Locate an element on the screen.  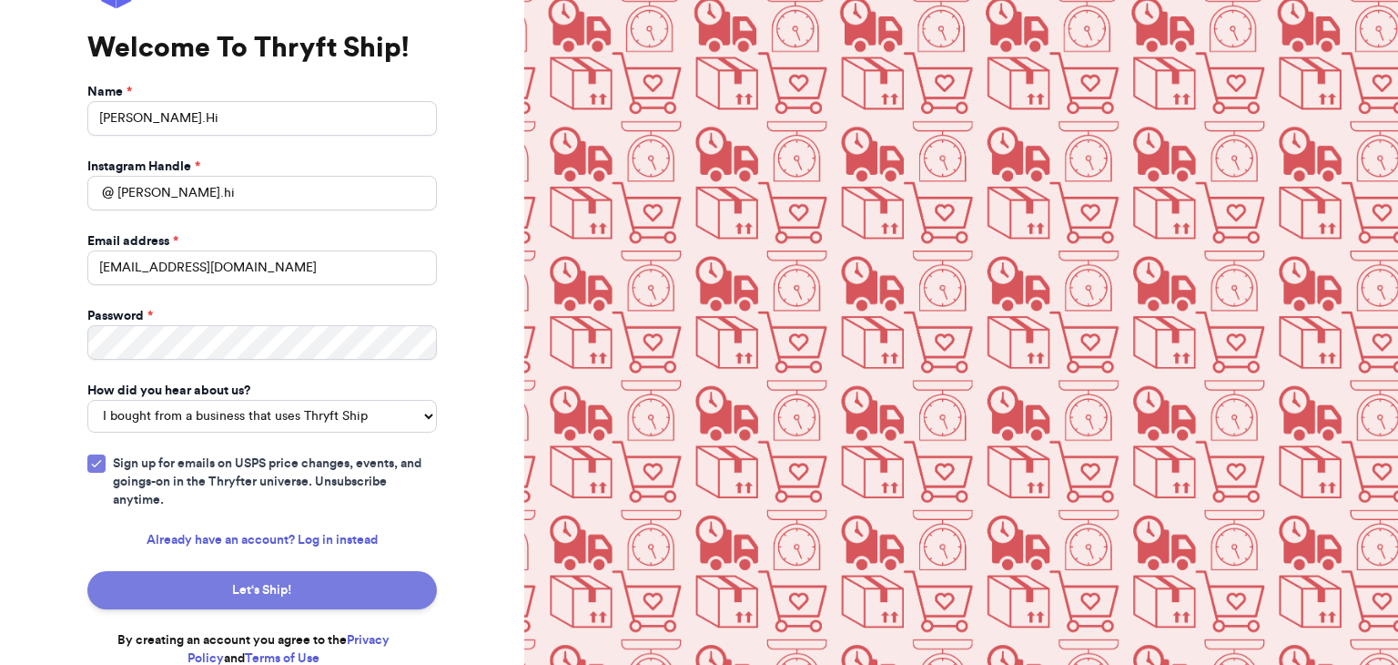
label: Email address is located at coordinates (133, 241).